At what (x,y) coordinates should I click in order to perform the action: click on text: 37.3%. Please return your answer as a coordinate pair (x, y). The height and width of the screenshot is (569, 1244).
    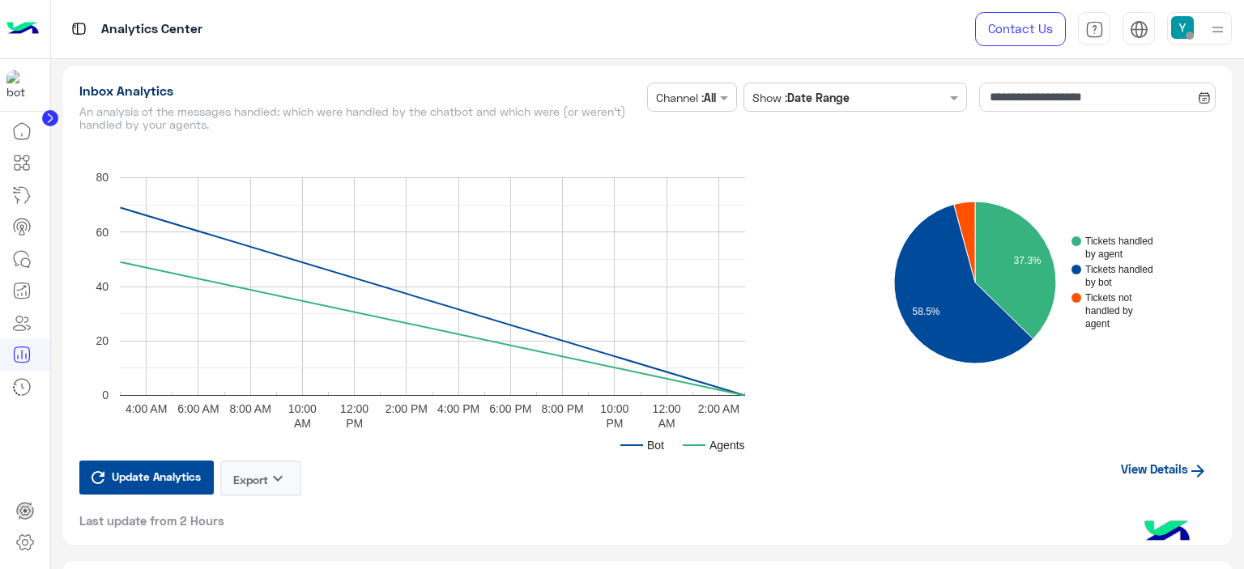
    Looking at the image, I should click on (1027, 261).